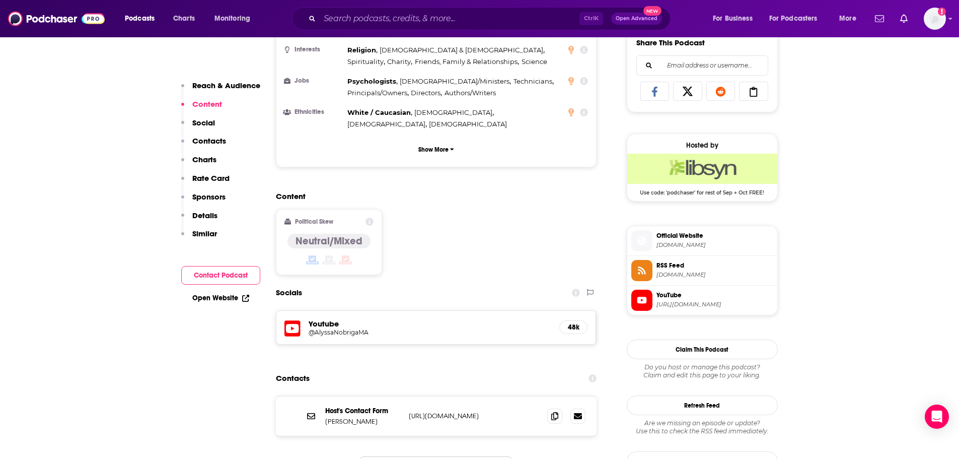 This screenshot has height=459, width=959. Describe the element at coordinates (450, 19) in the screenshot. I see `input: Search podcasts, credits, & more...` at that location.